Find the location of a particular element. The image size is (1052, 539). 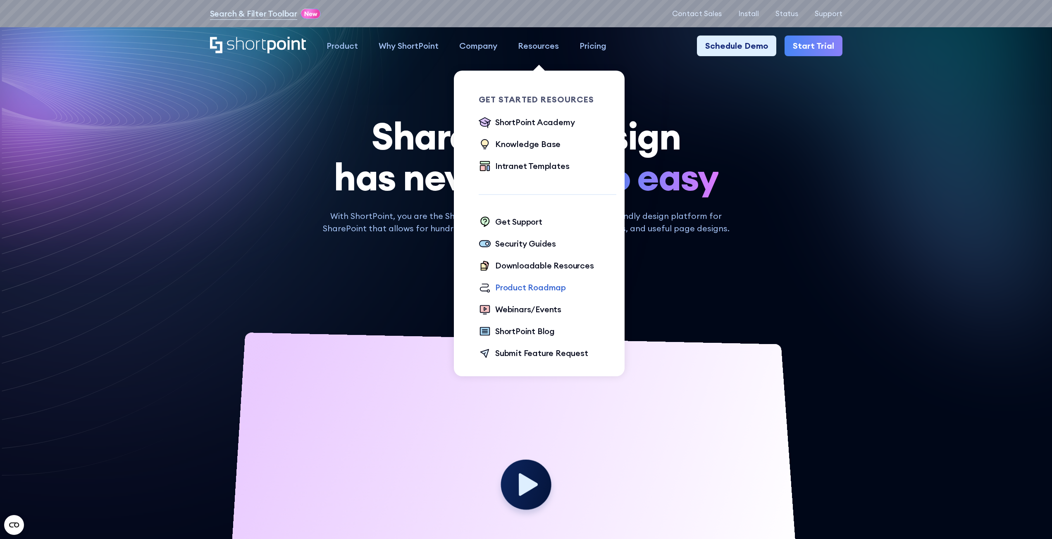

div: Downloadable Resources is located at coordinates (544, 266).